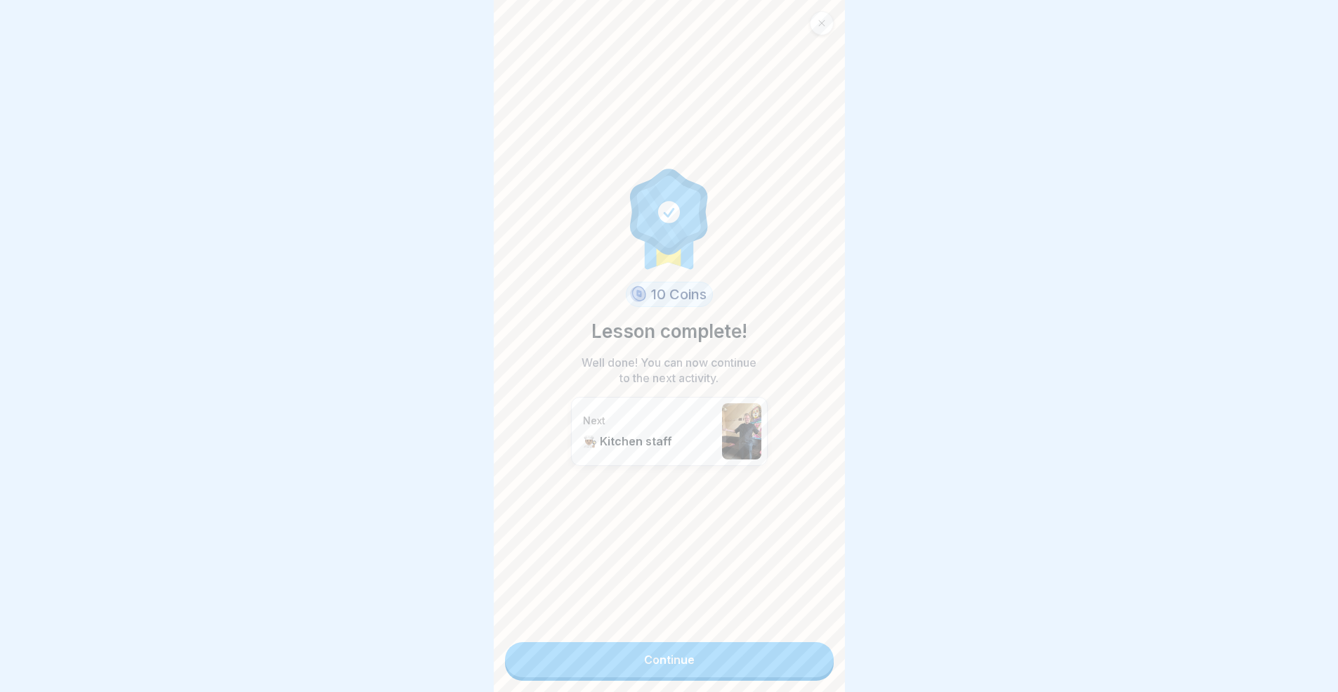 This screenshot has height=692, width=1338. What do you see at coordinates (669, 331) in the screenshot?
I see `p: Lesson complete!` at bounding box center [669, 331].